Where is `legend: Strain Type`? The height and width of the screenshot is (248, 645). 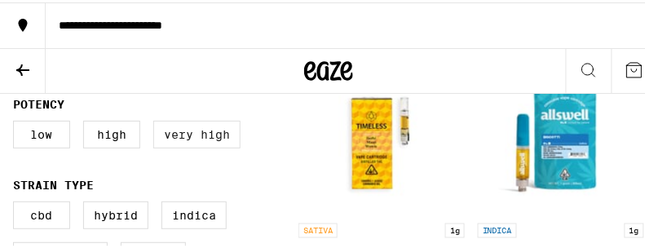 legend: Strain Type is located at coordinates (53, 183).